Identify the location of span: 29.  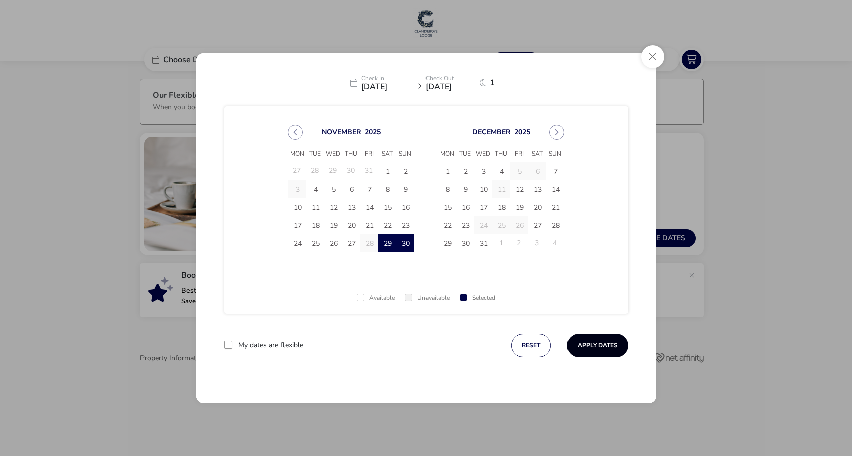
(447, 243).